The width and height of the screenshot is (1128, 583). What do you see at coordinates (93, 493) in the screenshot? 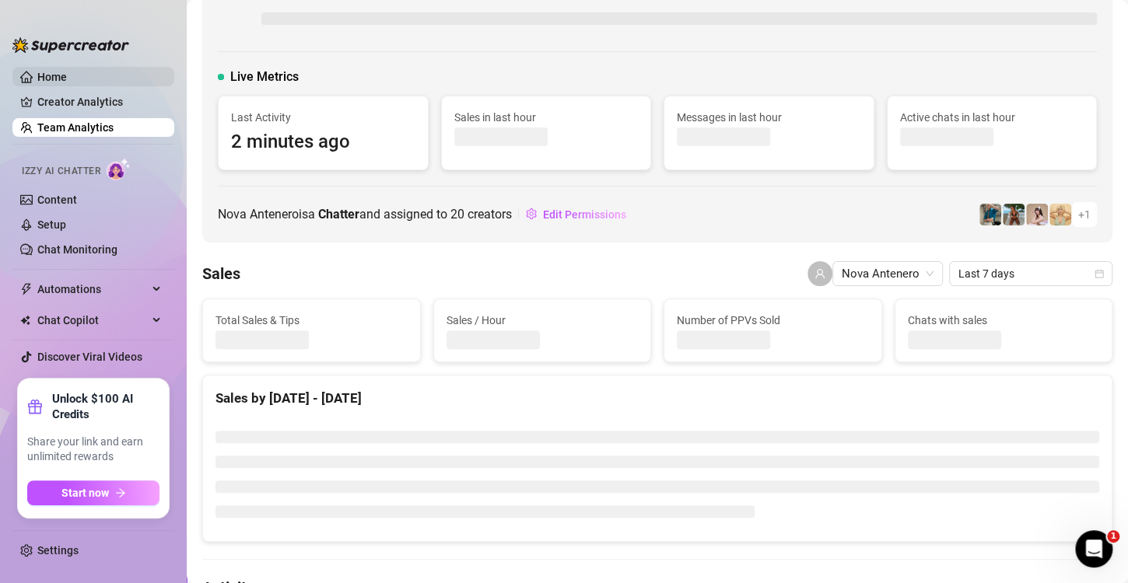
I see `button: Start nowarrow-right` at bounding box center [93, 493].